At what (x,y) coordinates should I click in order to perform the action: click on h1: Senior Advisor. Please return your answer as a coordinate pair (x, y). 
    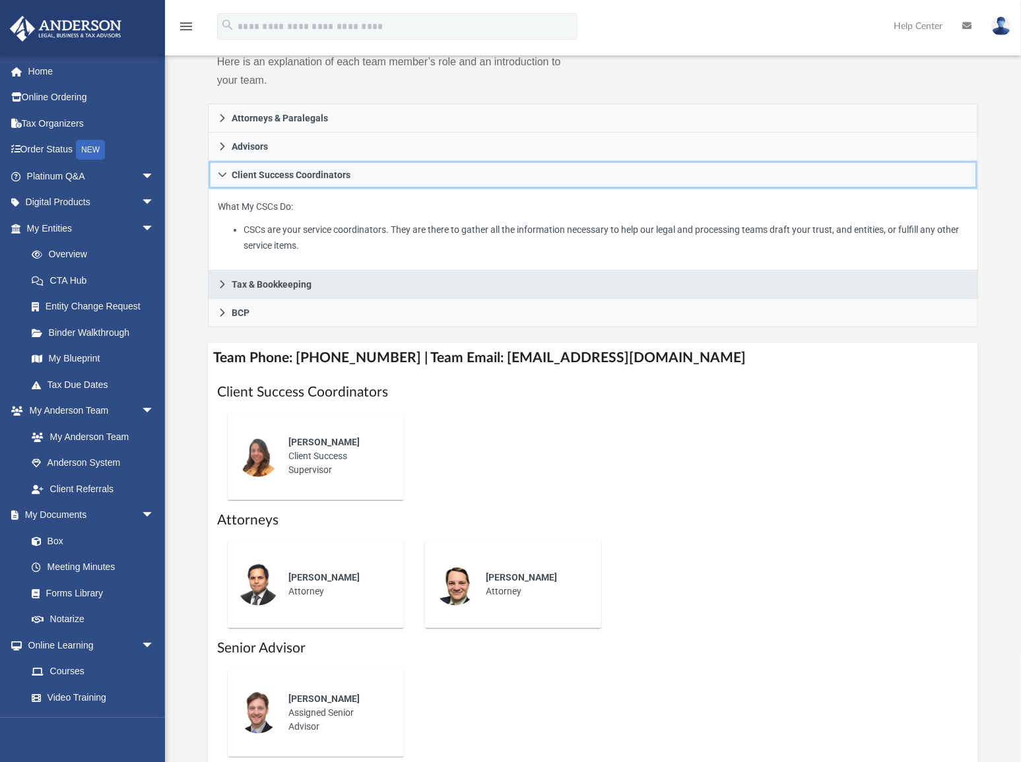
    Looking at the image, I should click on (593, 648).